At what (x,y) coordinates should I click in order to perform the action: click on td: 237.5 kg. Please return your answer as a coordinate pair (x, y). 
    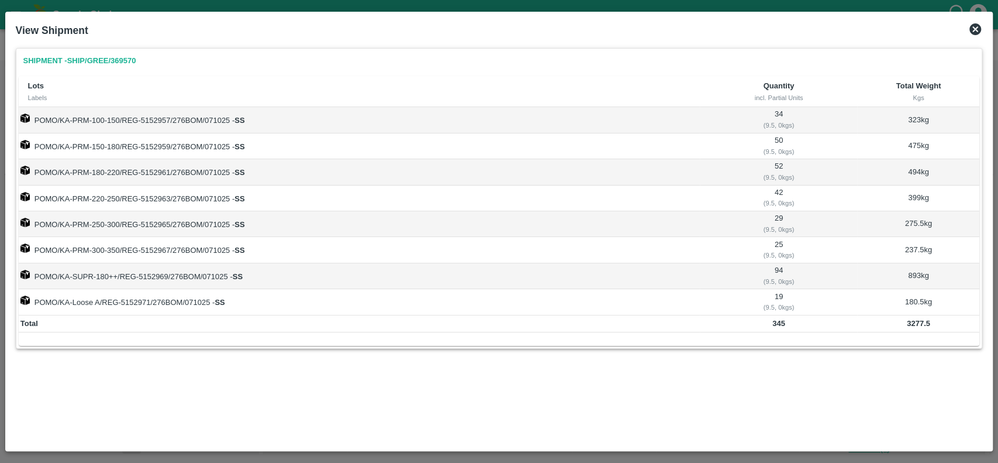
    Looking at the image, I should click on (918, 250).